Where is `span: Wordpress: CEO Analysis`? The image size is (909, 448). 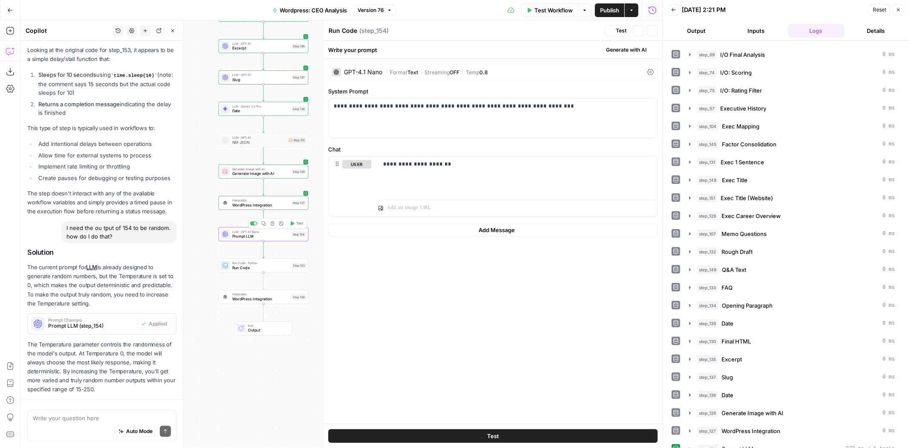
span: Wordpress: CEO Analysis is located at coordinates (314, 10).